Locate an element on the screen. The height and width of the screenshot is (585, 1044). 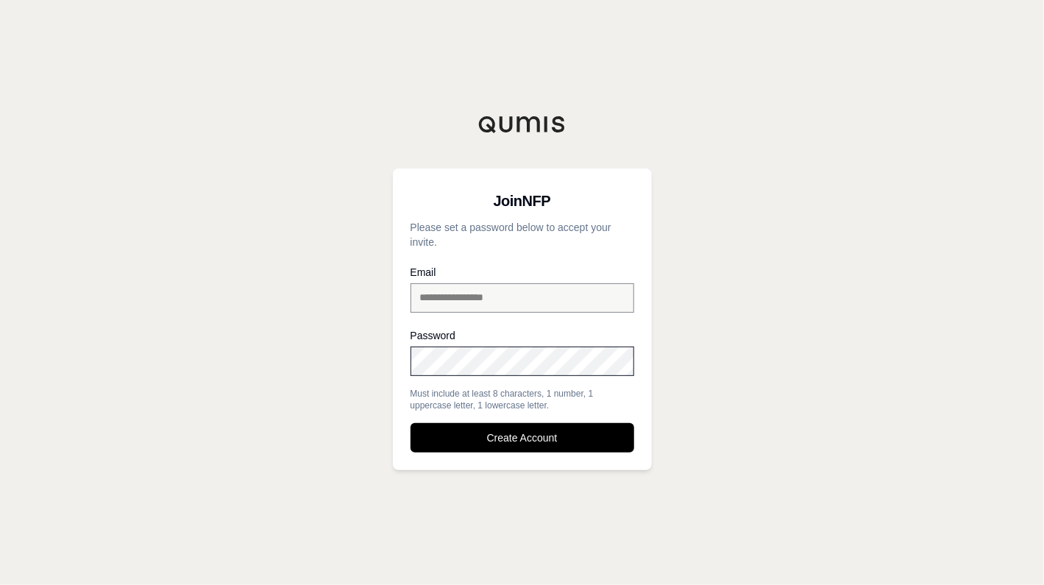
img: Qumis is located at coordinates (522, 124).